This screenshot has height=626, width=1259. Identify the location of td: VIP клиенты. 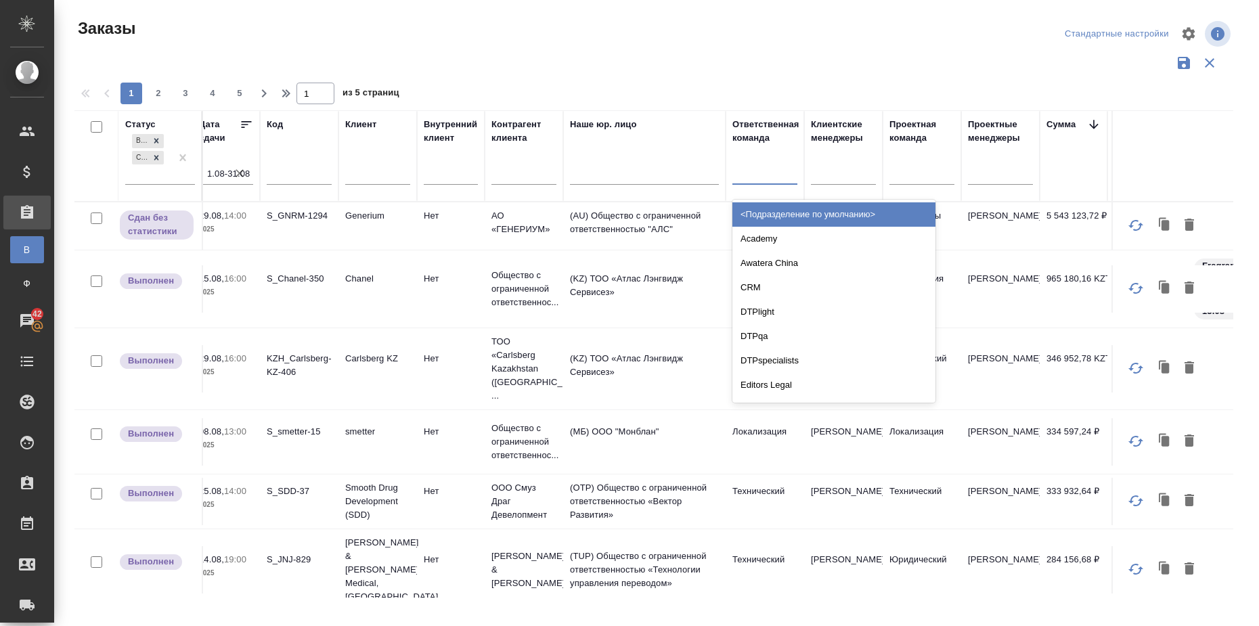
(765, 226).